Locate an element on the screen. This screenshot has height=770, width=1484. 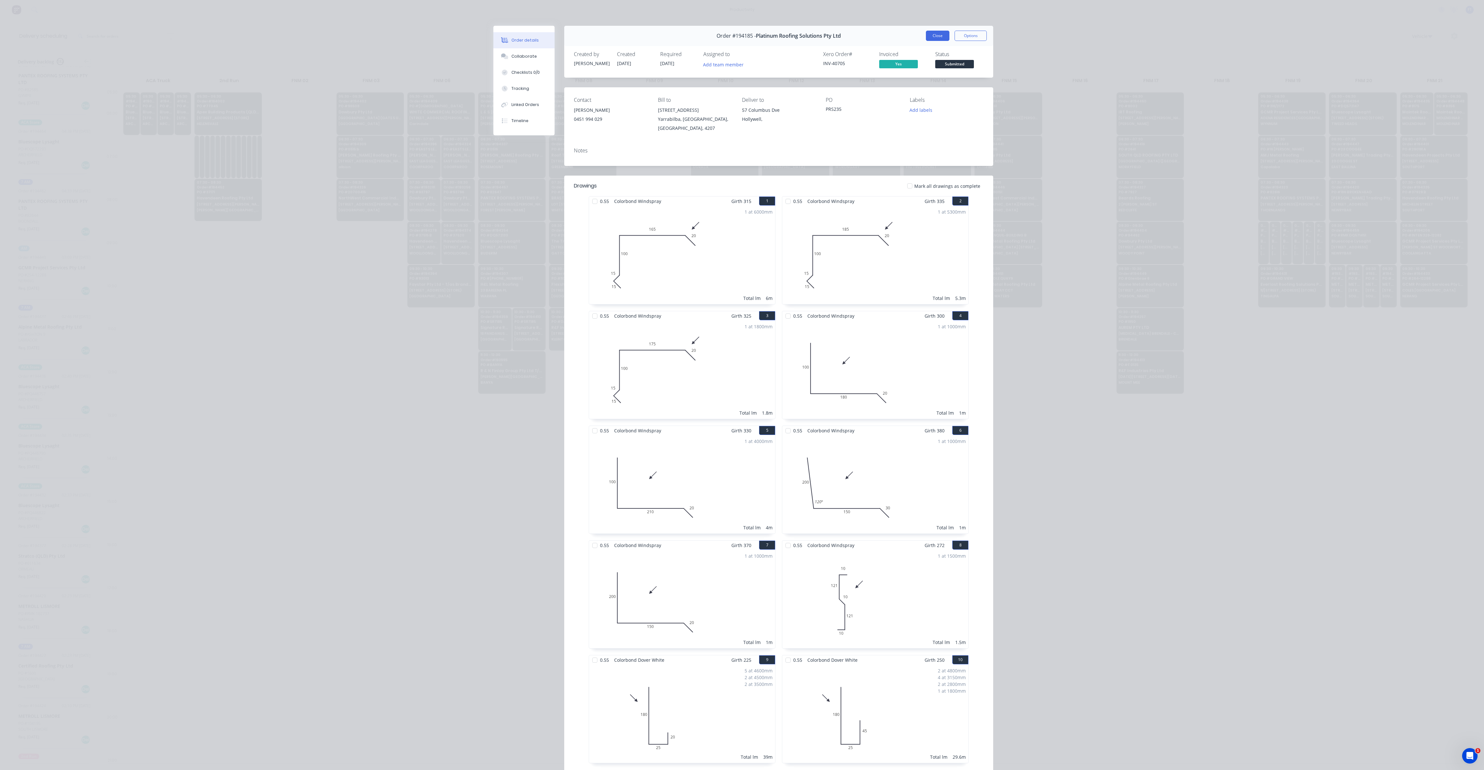
div: Collaborate is located at coordinates (524, 56).